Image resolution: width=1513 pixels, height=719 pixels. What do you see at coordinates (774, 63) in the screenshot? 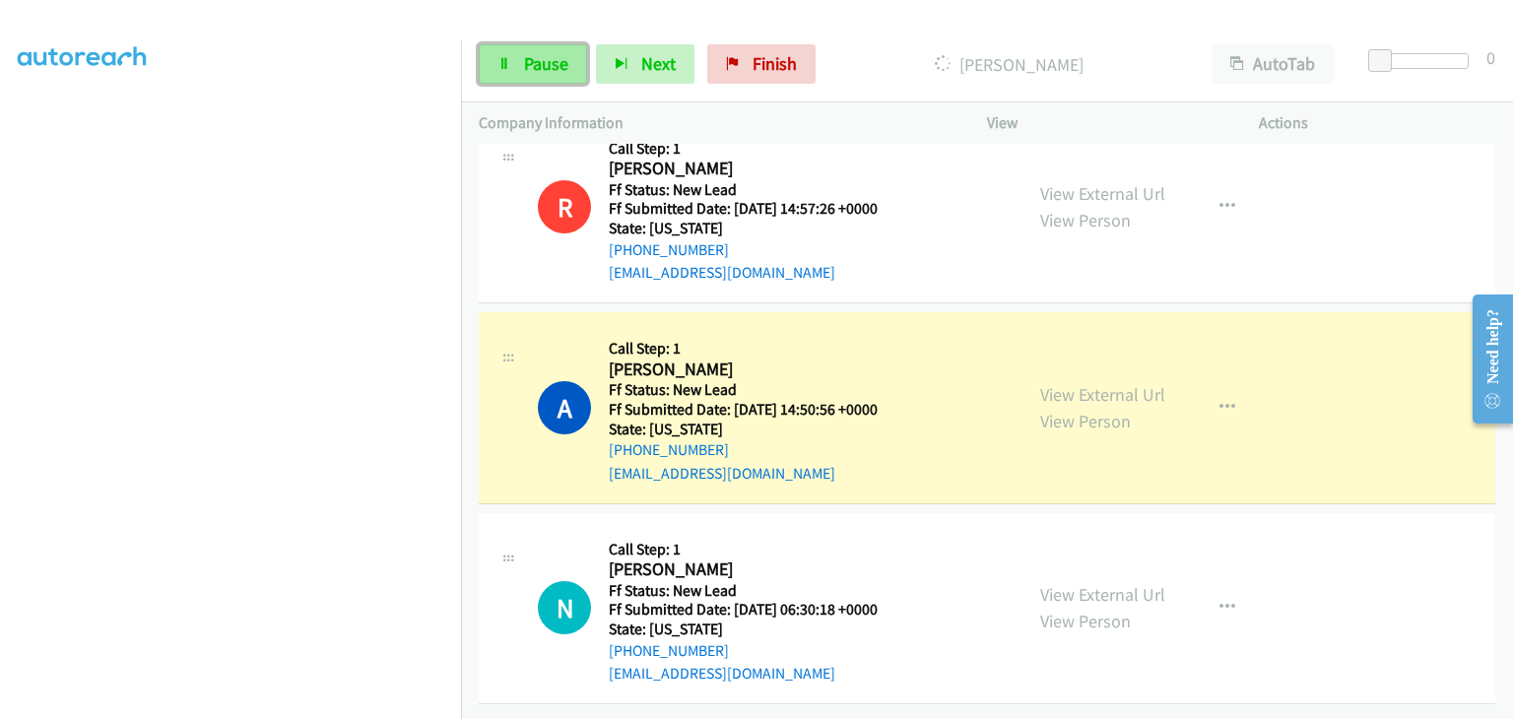
I see `span: Finish` at bounding box center [774, 63].